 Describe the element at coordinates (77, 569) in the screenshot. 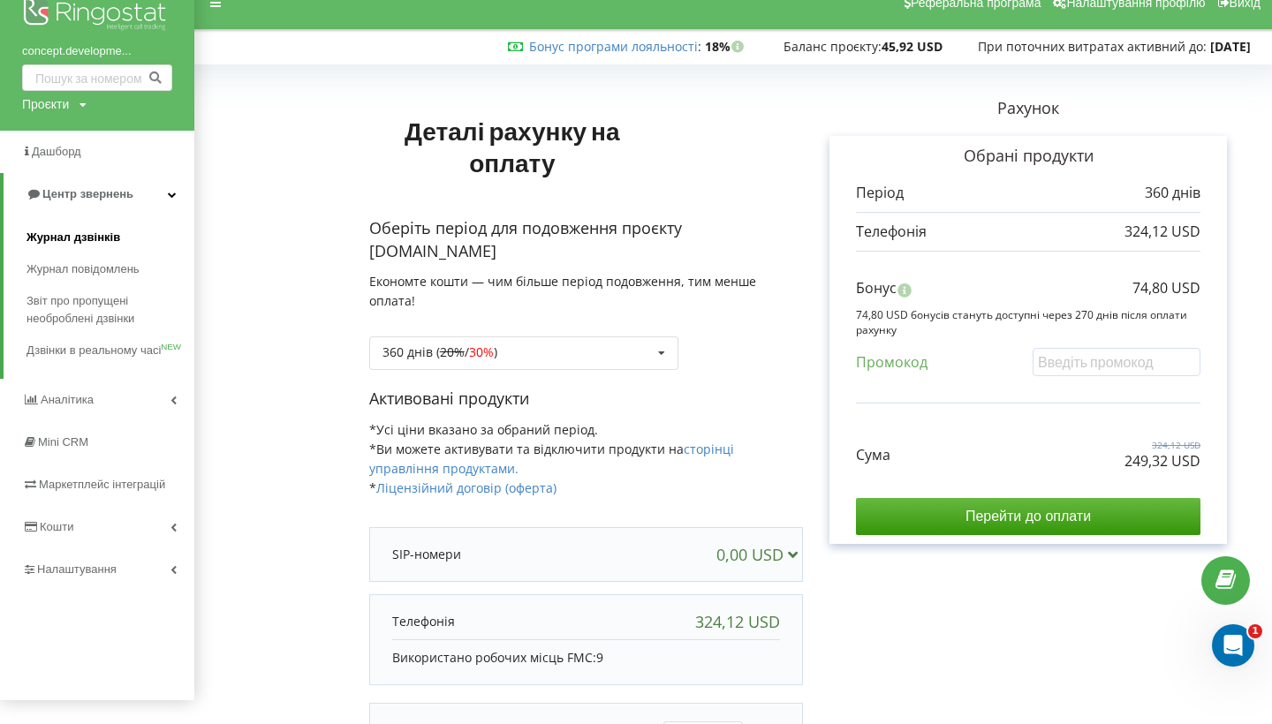

I see `span: Налаштування` at that location.